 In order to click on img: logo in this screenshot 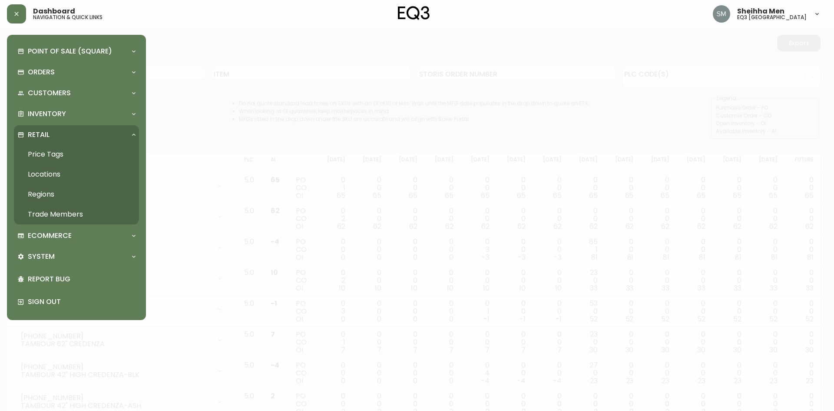, I will do `click(414, 13)`.